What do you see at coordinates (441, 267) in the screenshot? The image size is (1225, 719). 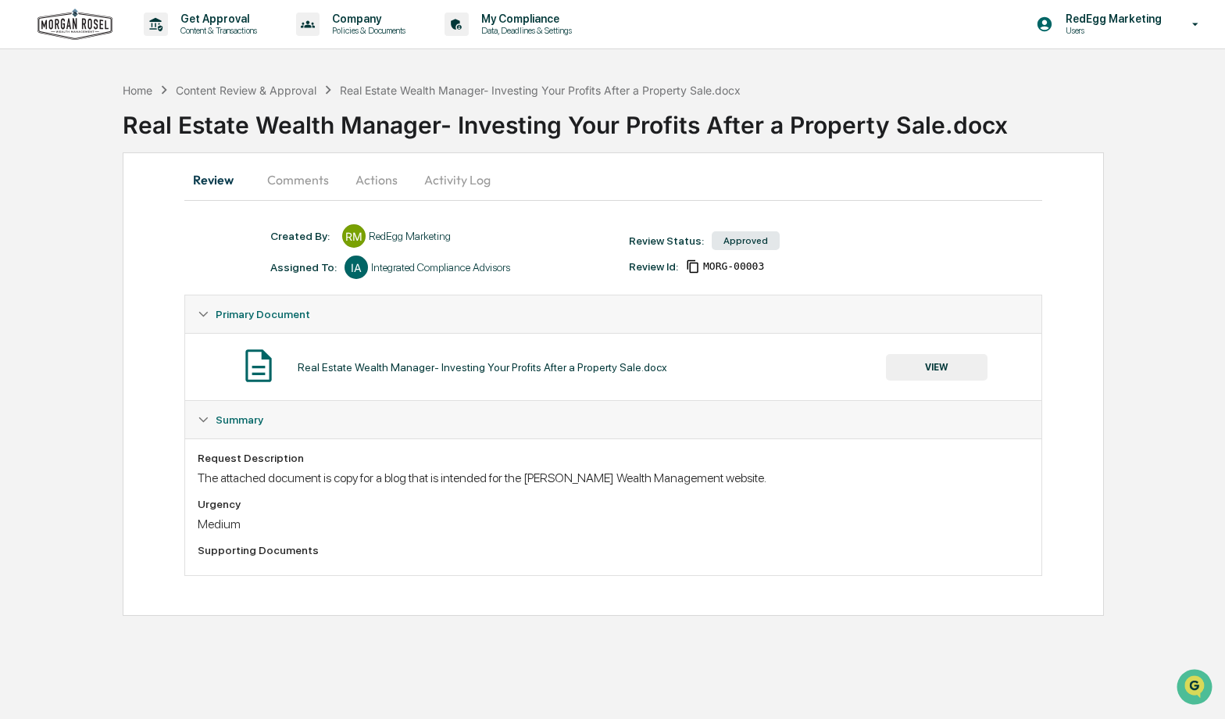 I see `div: Integrated Compliance Advisors` at bounding box center [441, 267].